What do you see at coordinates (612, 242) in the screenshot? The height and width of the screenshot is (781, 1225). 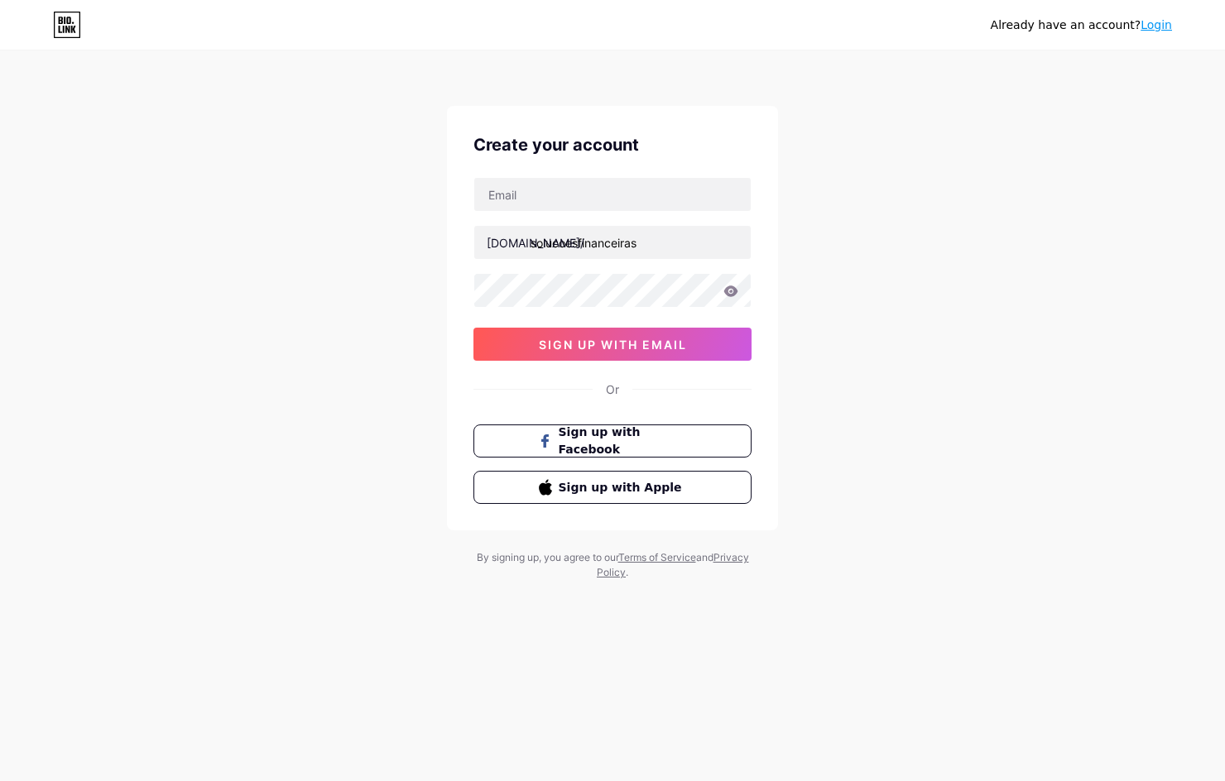 I see `input: username` at bounding box center [612, 242].